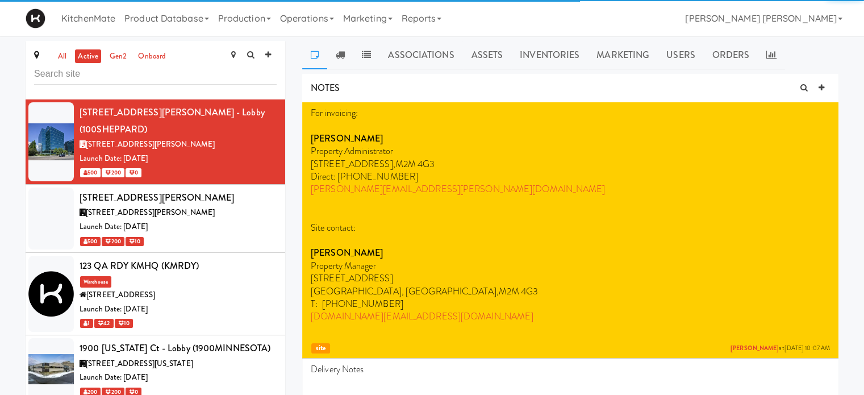  What do you see at coordinates (487, 55) in the screenshot?
I see `a: Assets` at bounding box center [487, 55].